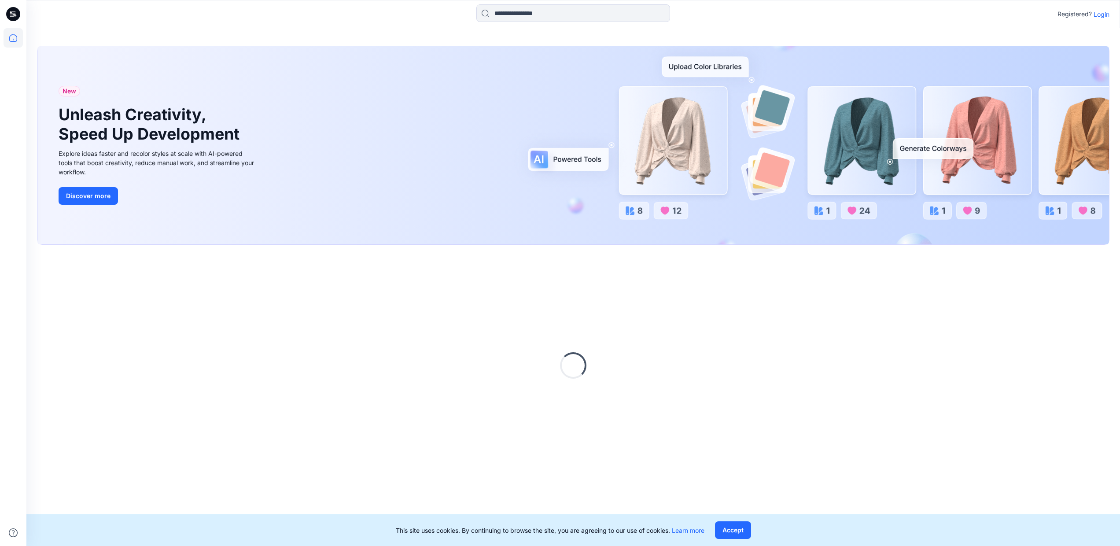 This screenshot has width=1120, height=546. I want to click on p: Login, so click(1102, 14).